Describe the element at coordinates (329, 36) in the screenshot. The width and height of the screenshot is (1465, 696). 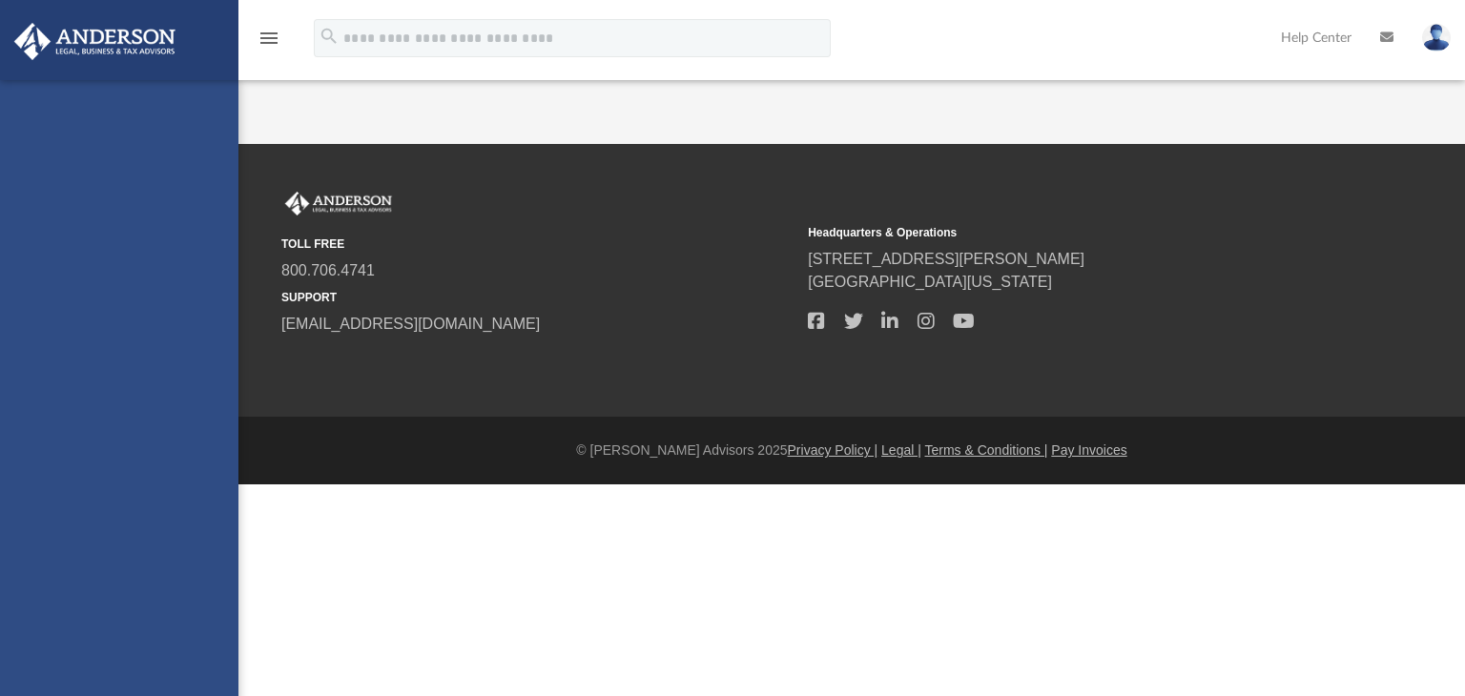
I see `i: search` at that location.